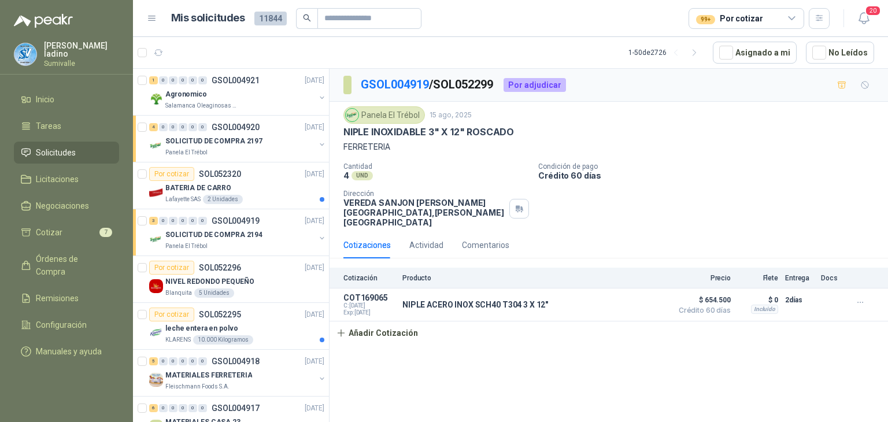  Describe the element at coordinates (153, 127) in the screenshot. I see `div: 4` at that location.